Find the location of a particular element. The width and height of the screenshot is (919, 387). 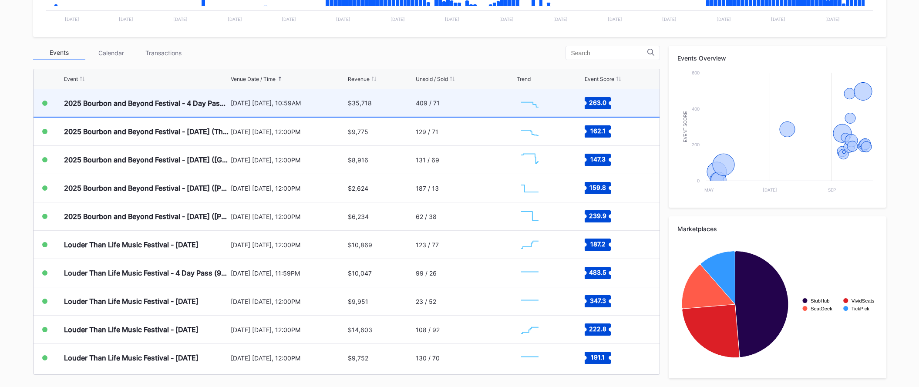

div: 187 / 13 is located at coordinates (427, 188).